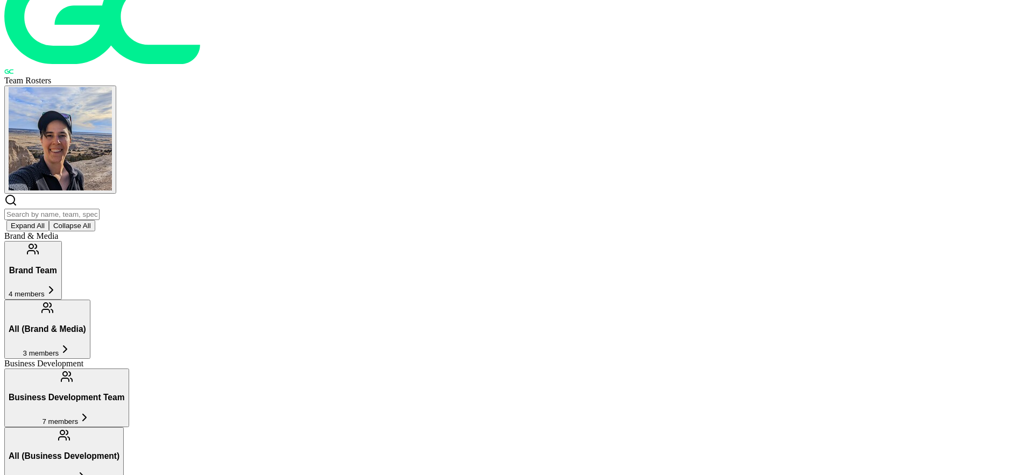  What do you see at coordinates (67, 398) in the screenshot?
I see `button: Business Development Team7 members` at bounding box center [67, 398].